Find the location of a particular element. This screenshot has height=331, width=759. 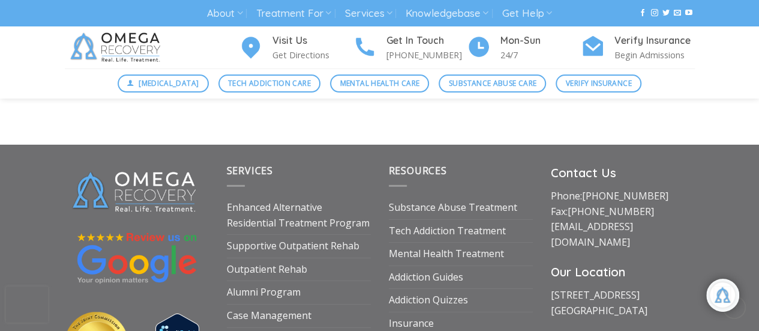

h4: Get In Touch is located at coordinates (427, 41).